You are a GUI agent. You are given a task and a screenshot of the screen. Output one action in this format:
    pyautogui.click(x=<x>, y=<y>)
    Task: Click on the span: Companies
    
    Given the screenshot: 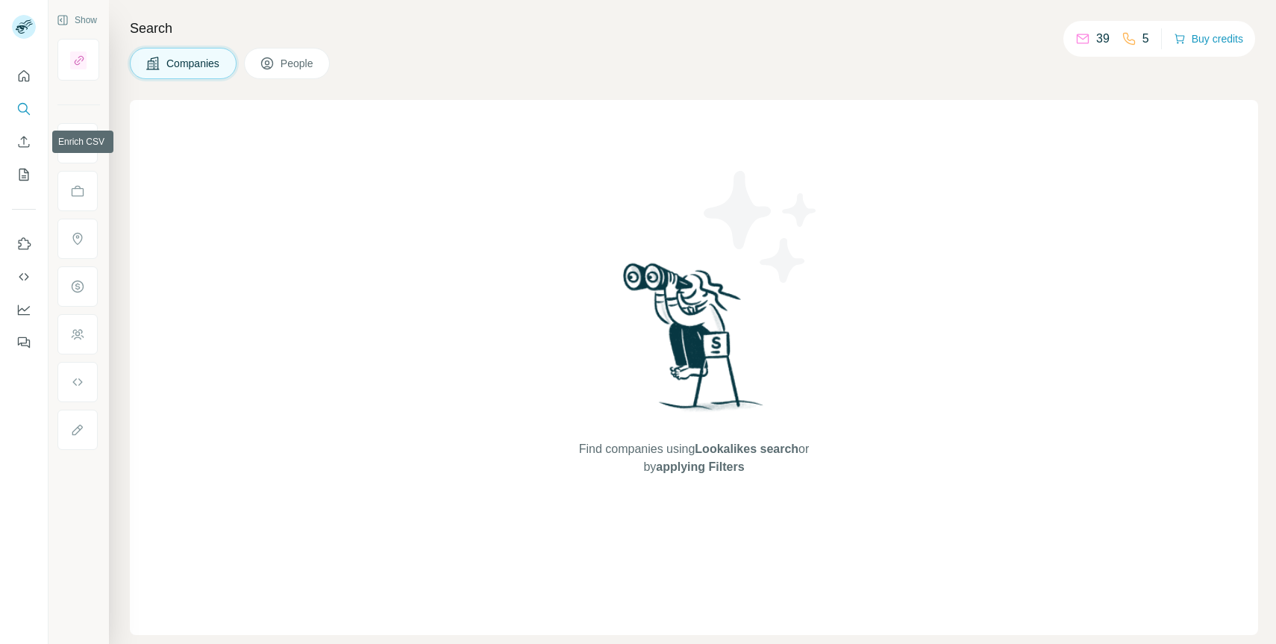 What is the action you would take?
    pyautogui.click(x=193, y=63)
    